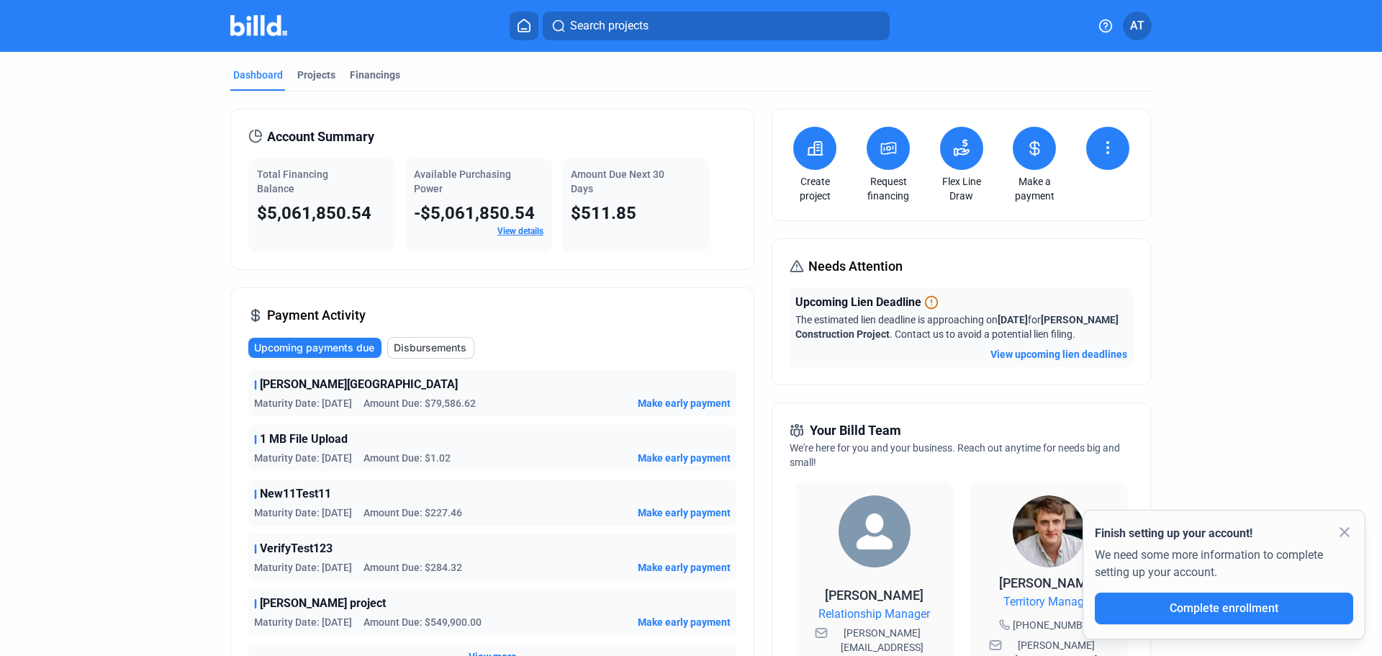  I want to click on span: Complete enrollment, so click(1224, 608).